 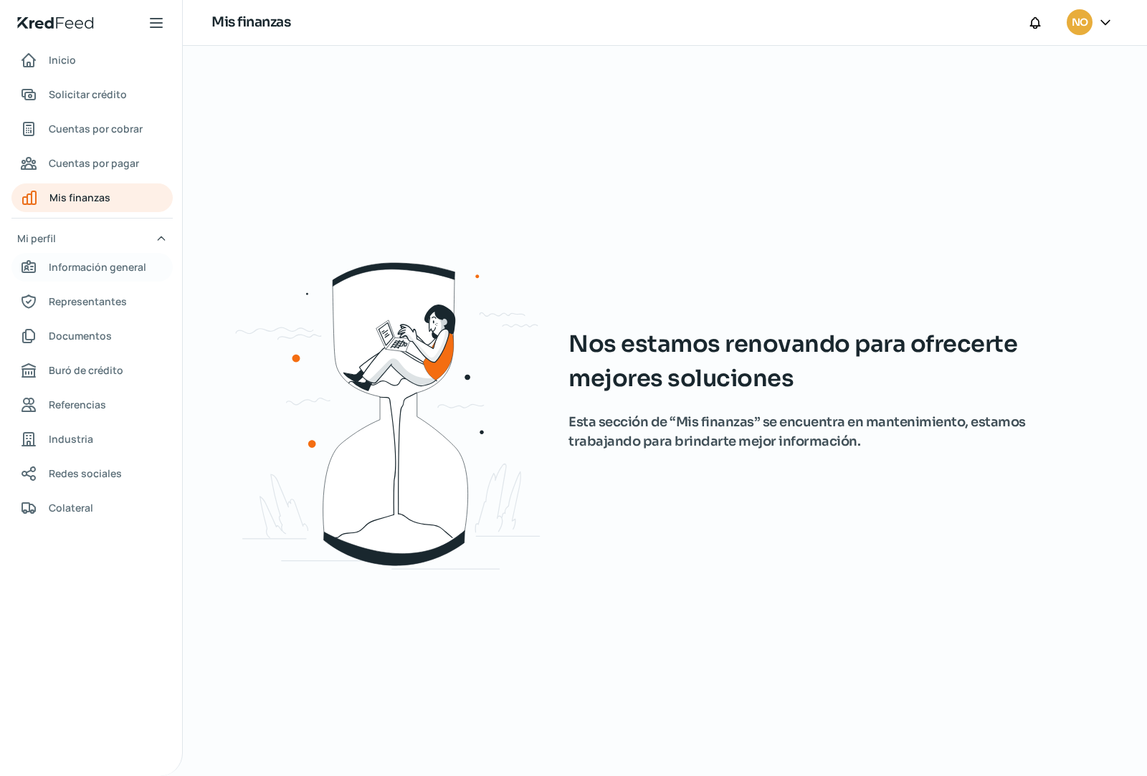 What do you see at coordinates (399, 411) in the screenshot?
I see `img: waiting.svg` at bounding box center [399, 411].